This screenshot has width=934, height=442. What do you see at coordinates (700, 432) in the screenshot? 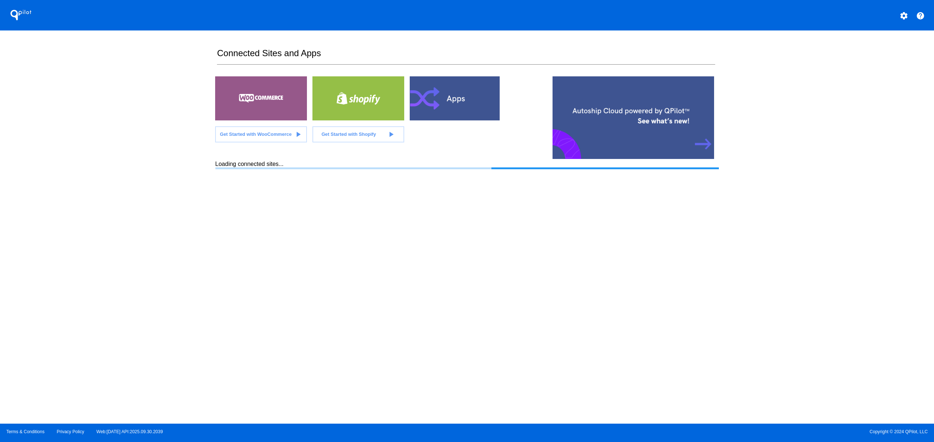
I see `span: Copyright © 2024 QPilot, LLC` at bounding box center [700, 432].